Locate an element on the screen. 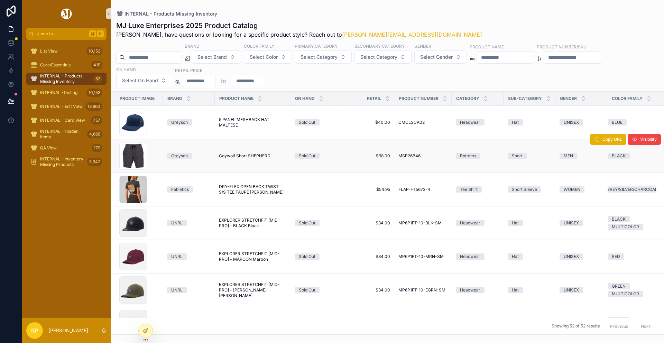 The width and height of the screenshot is (664, 343). a: WOMEN is located at coordinates (581, 190).